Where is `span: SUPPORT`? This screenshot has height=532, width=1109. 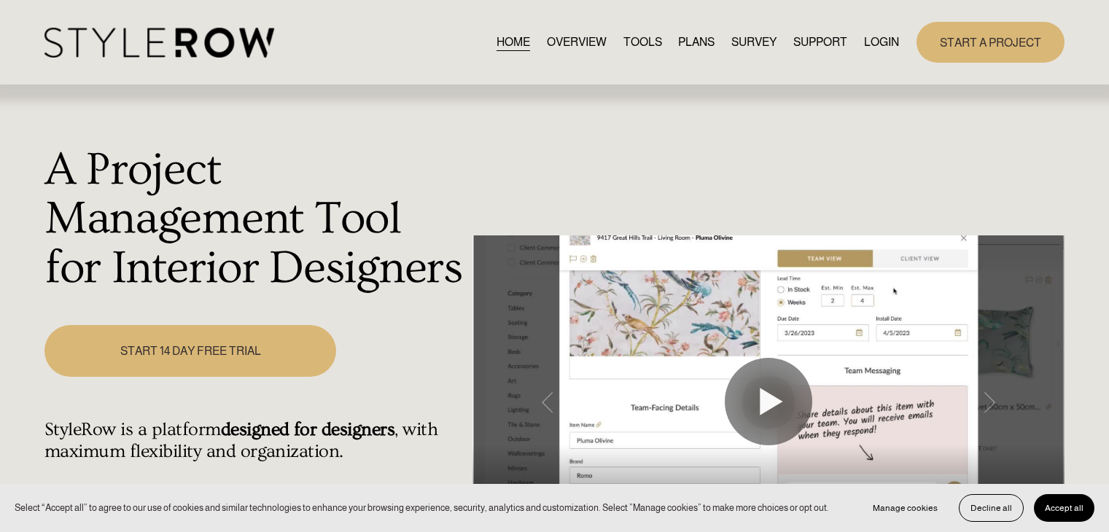
span: SUPPORT is located at coordinates (820, 42).